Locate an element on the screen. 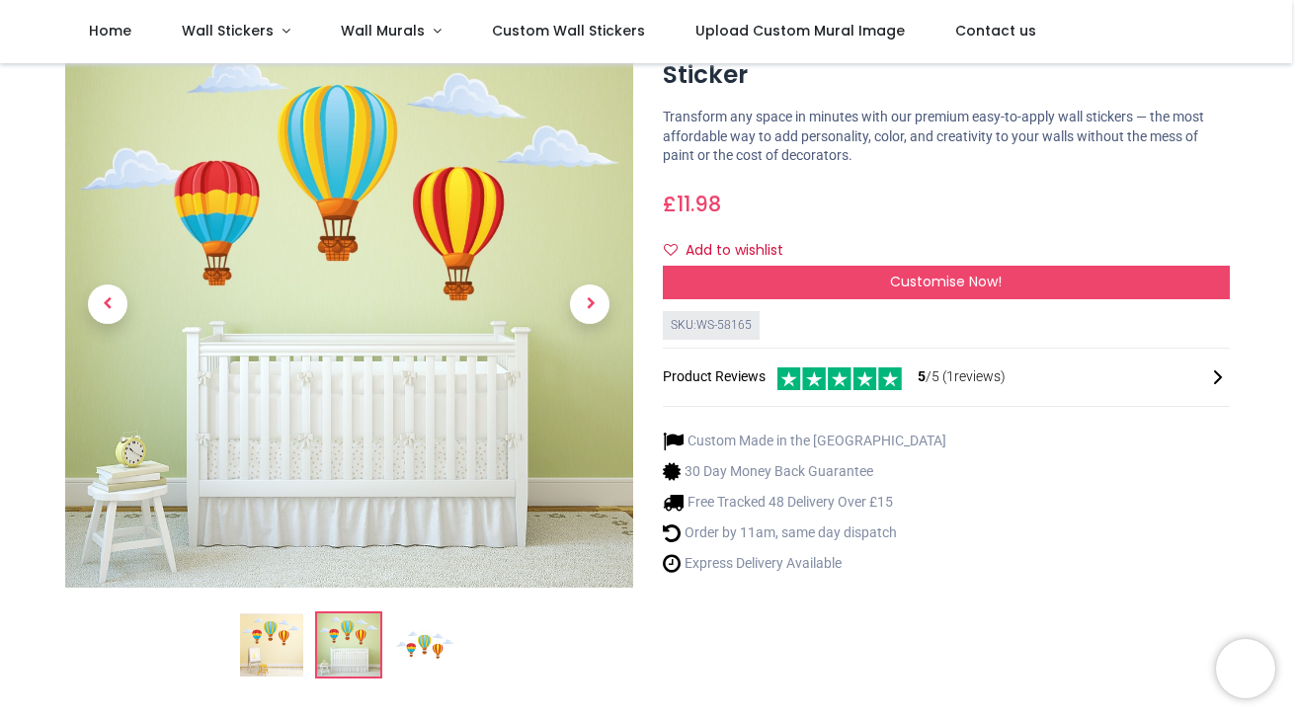 The width and height of the screenshot is (1295, 718). span: /5 ( 1 reviews) is located at coordinates (961, 377).